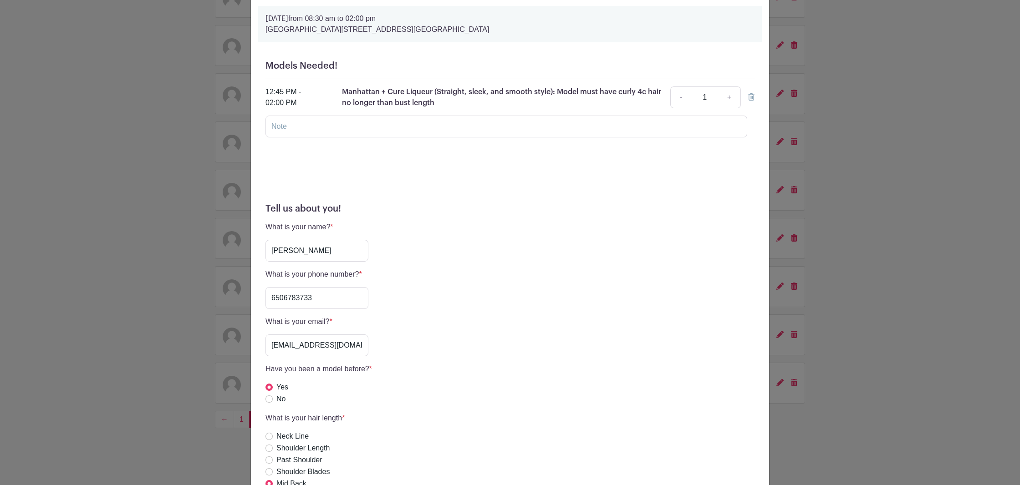  I want to click on p: What is your email?, so click(317, 322).